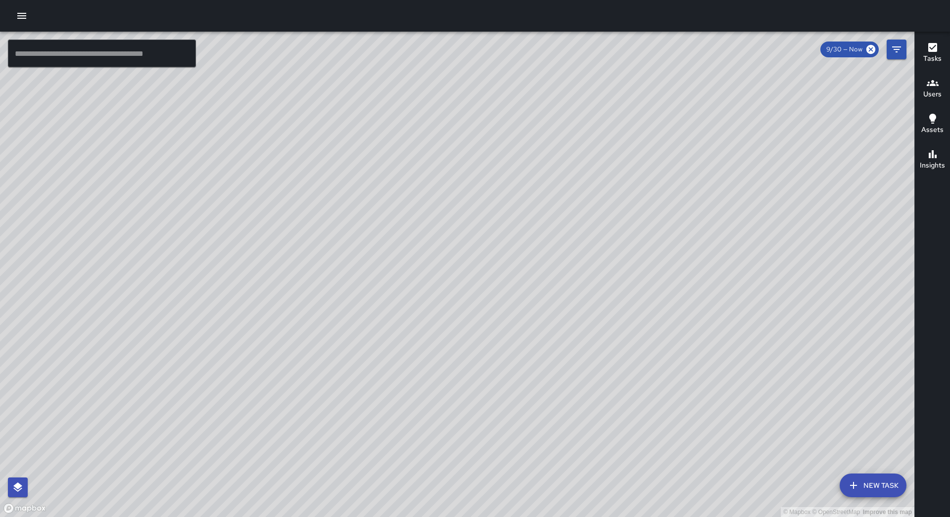 The height and width of the screenshot is (517, 950). Describe the element at coordinates (932, 166) in the screenshot. I see `h6: Insights` at that location.